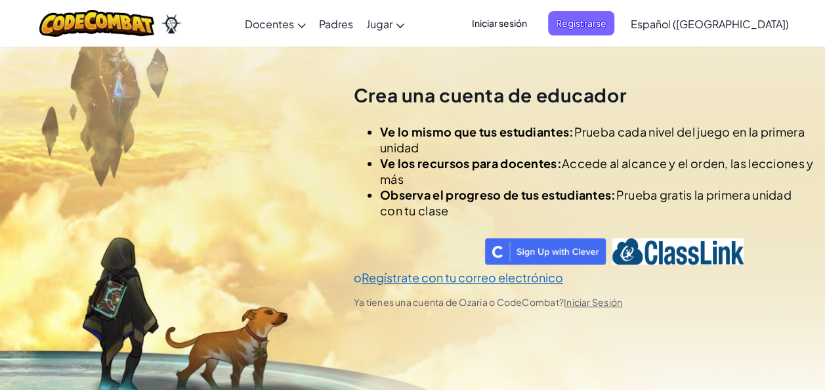 This screenshot has height=390, width=825. Describe the element at coordinates (584, 95) in the screenshot. I see `h2: Crea una cuenta de educador` at that location.